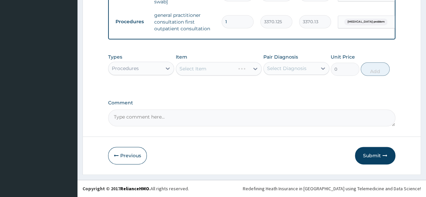 The image size is (426, 197). Describe the element at coordinates (184, 22) in the screenshot. I see `td: general practitioner consultation first outpatient consultation` at that location.